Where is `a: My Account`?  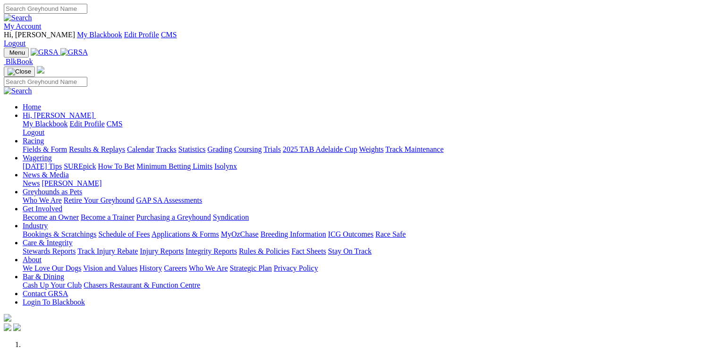 a: My Account is located at coordinates (23, 26).